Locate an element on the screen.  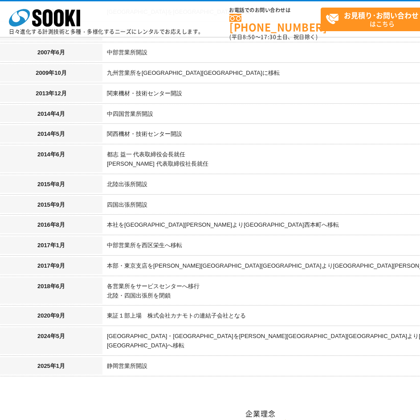
span: (平日 ～ 土日、祝日除く) is located at coordinates (274, 37).